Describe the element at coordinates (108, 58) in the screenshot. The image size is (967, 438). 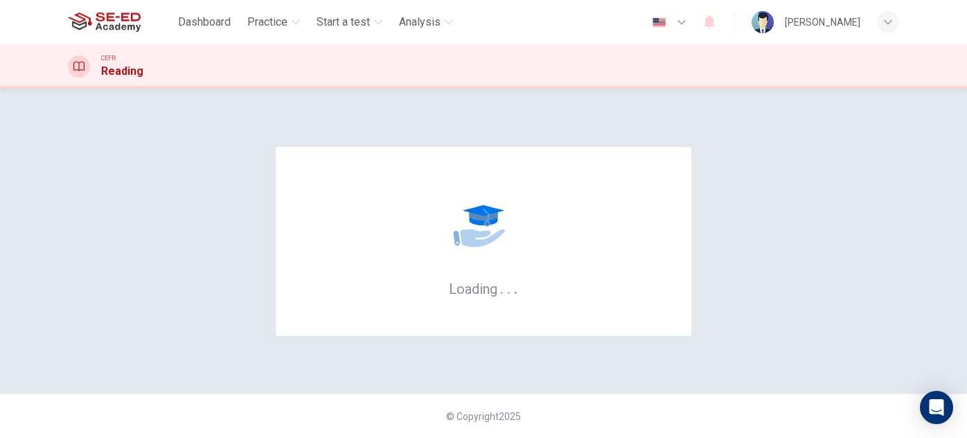
I see `span: CEFR` at that location.